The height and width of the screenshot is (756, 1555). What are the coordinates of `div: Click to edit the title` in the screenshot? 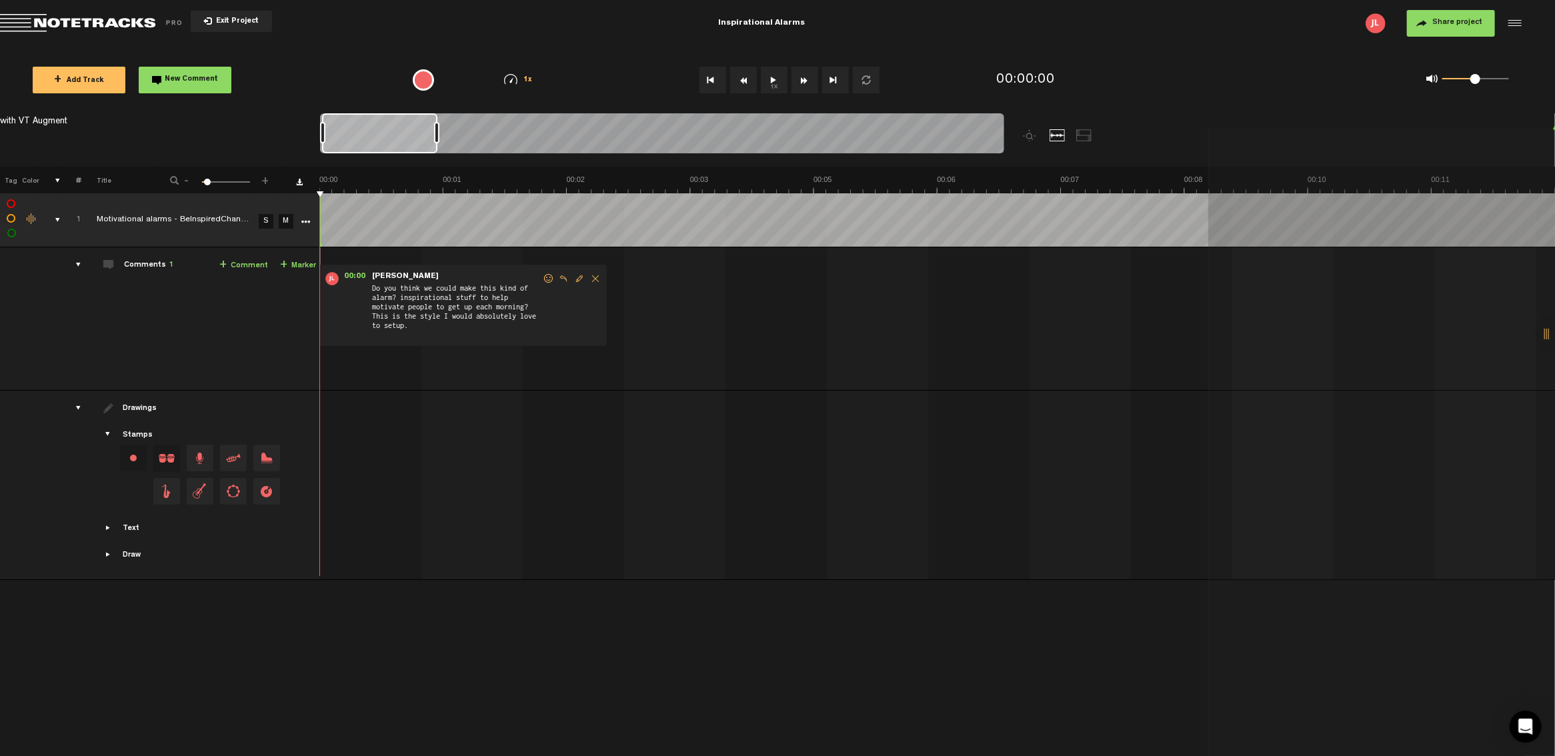 It's located at (183, 221).